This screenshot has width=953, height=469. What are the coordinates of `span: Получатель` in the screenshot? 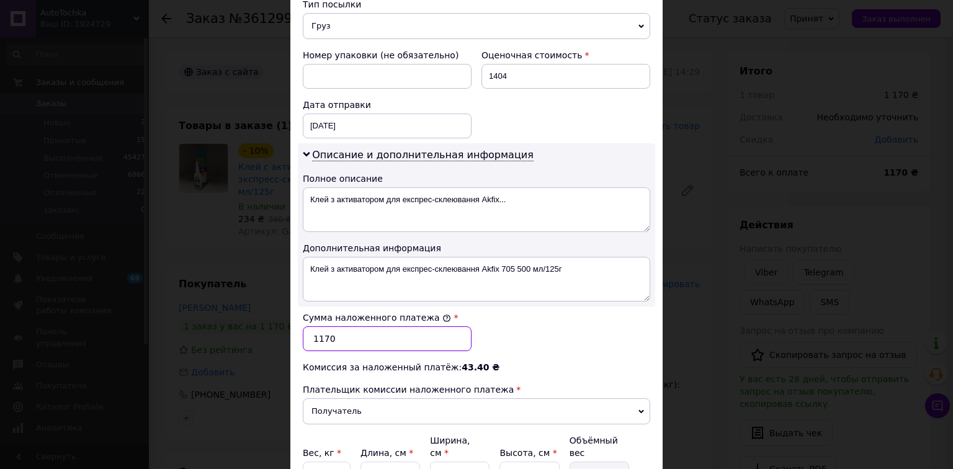 It's located at (476, 411).